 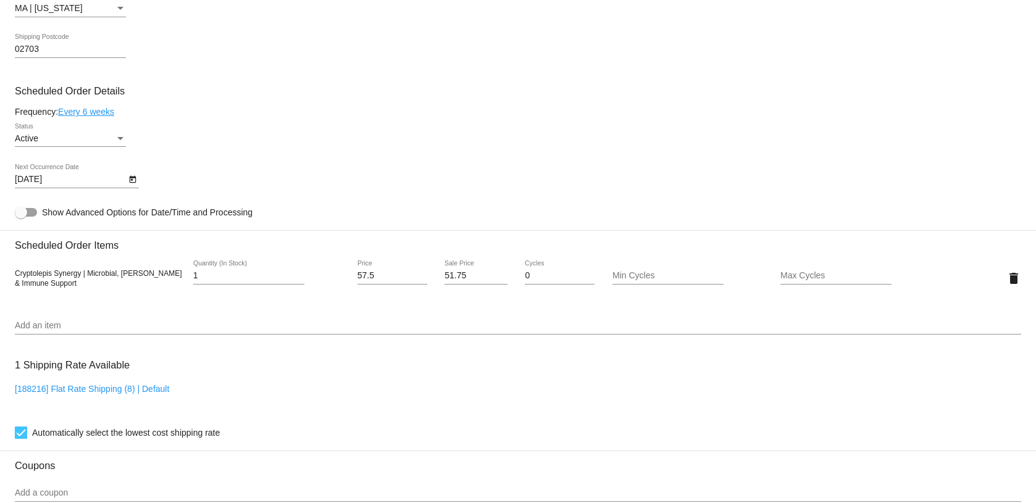 What do you see at coordinates (86, 112) in the screenshot?
I see `a: Every 6 weeks` at bounding box center [86, 112].